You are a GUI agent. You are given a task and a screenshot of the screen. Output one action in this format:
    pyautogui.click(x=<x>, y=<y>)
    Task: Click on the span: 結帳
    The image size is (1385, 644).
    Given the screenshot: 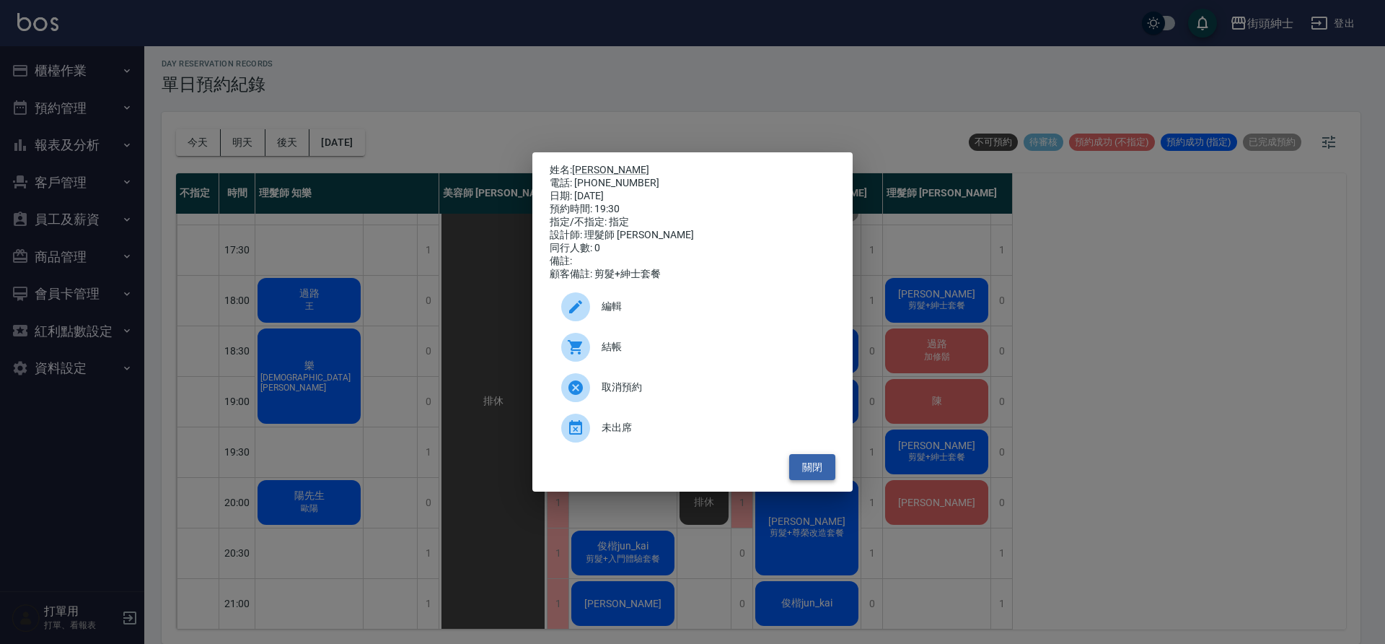 What is the action you would take?
    pyautogui.click(x=713, y=346)
    